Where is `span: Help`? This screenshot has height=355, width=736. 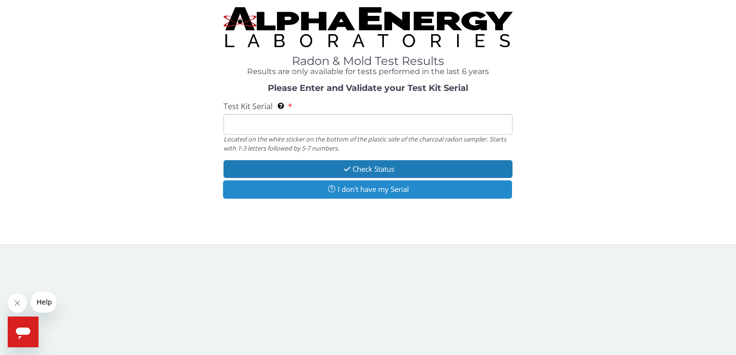
span: Help is located at coordinates (13, 11).